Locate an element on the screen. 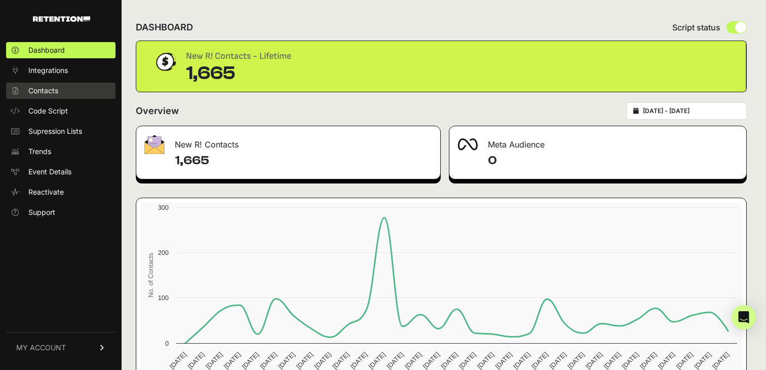  img: fa-envelope-19ae18322b30453b285274b1b8af3d052b27d846a4fbe8435d1a52b978f639a2.png is located at coordinates (154, 144).